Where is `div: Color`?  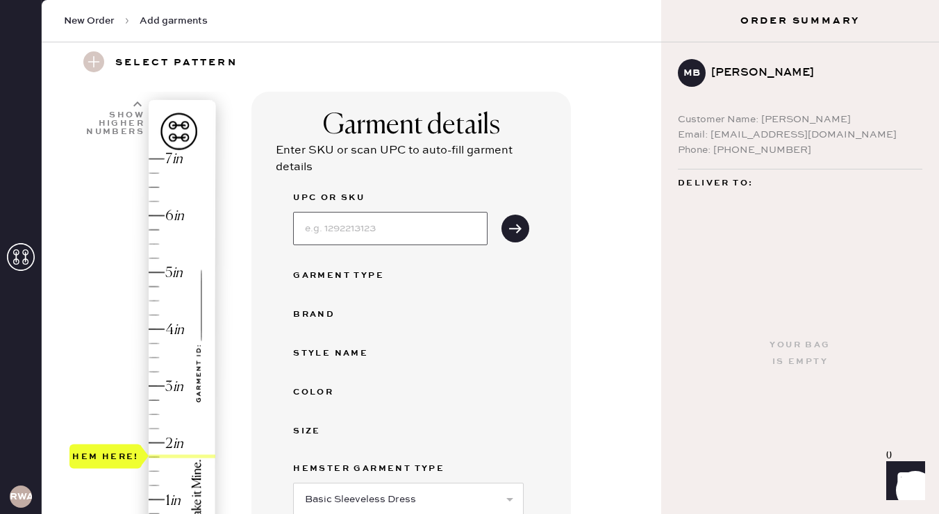 div: Color is located at coordinates (349, 392).